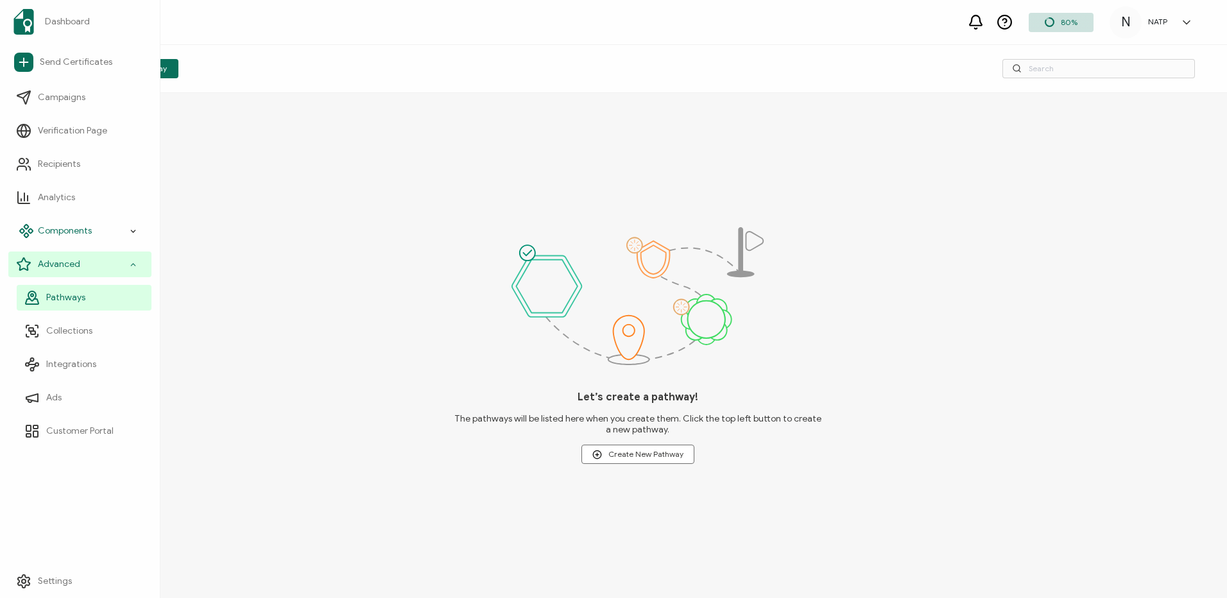 The height and width of the screenshot is (598, 1227). What do you see at coordinates (65, 231) in the screenshot?
I see `span: Components` at bounding box center [65, 231].